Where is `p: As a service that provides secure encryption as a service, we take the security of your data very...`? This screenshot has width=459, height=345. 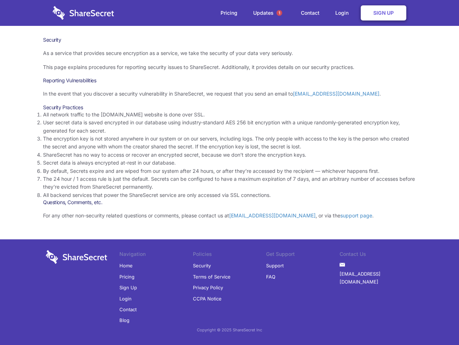 p: As a service that provides secure encryption as a service, we take the security of your data very... is located at coordinates (230, 53).